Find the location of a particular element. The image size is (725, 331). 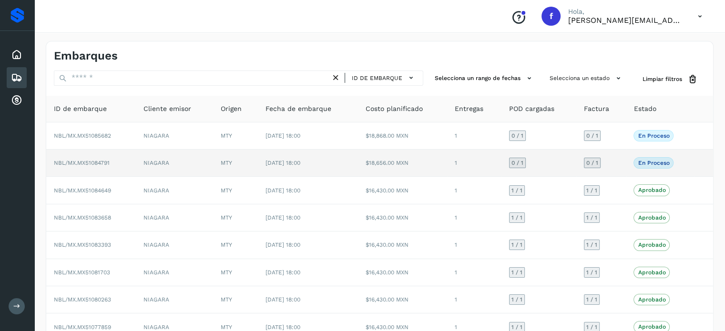

span: Estado is located at coordinates (644, 109).